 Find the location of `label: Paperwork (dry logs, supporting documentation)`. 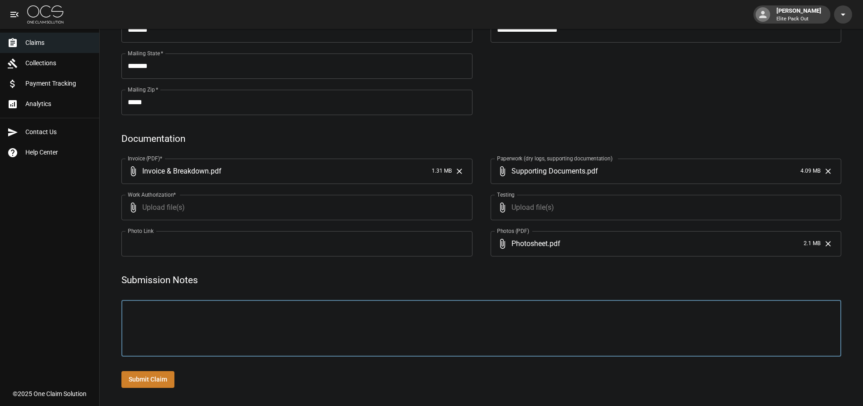

label: Paperwork (dry logs, supporting documentation) is located at coordinates (555, 158).